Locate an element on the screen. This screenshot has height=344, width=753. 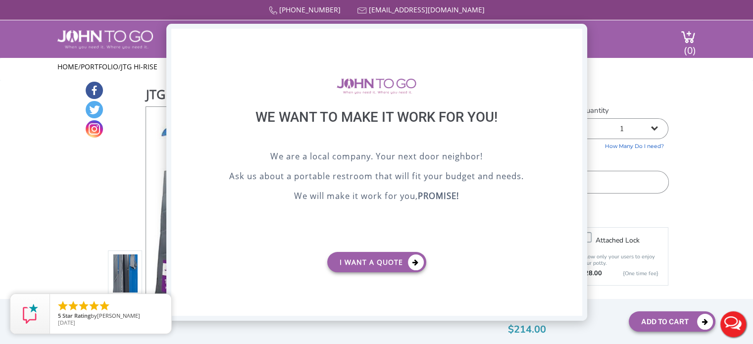
b: PROMISE! is located at coordinates (438, 195).